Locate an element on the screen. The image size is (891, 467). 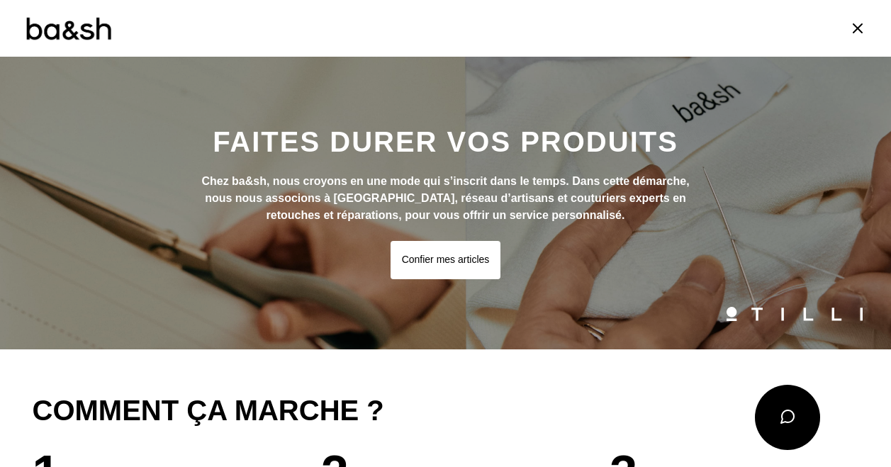
button: Confier mes articles is located at coordinates (446, 260).